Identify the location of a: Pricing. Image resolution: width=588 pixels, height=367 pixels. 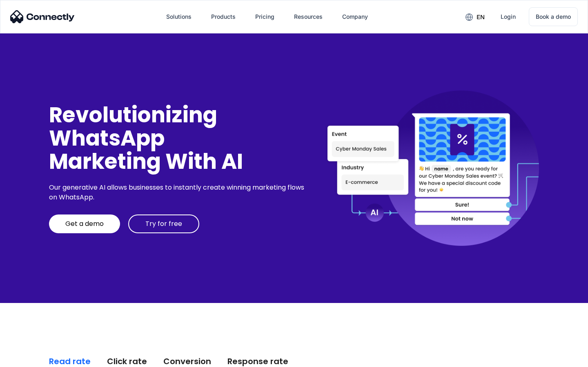
(265, 17).